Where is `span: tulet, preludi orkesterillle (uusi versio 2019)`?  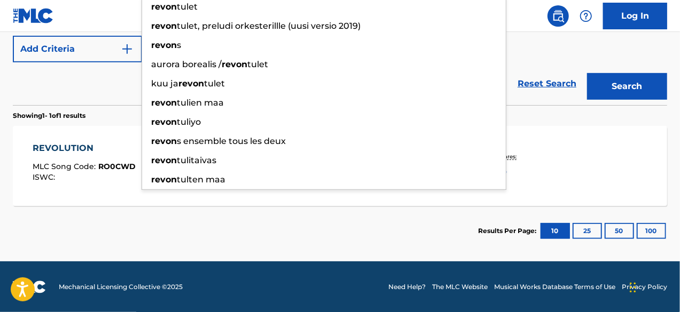
span: tulet, preludi orkesterillle (uusi versio 2019) is located at coordinates (269, 26).